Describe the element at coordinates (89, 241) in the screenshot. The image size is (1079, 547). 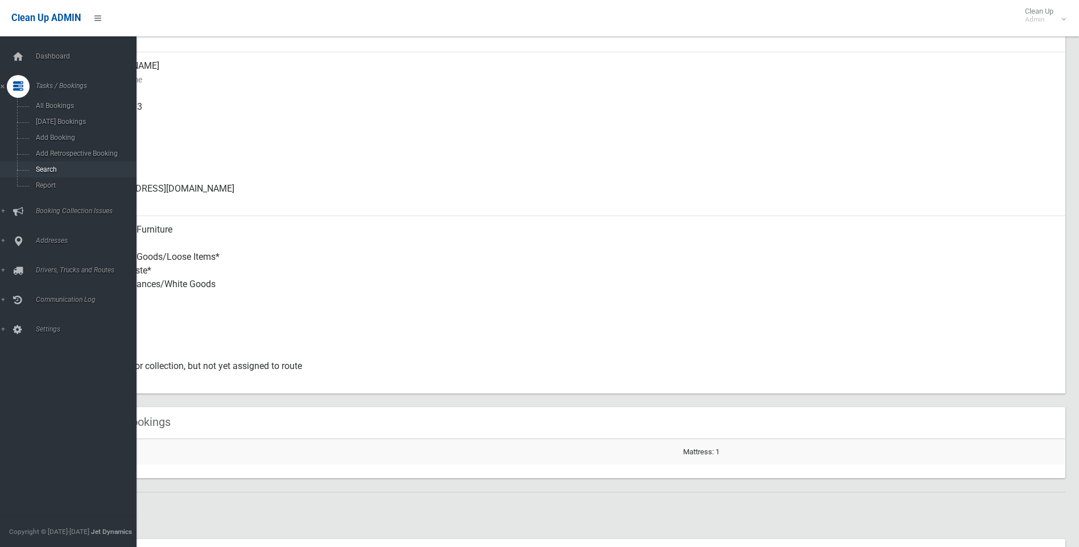
I see `span: Addresses` at that location.